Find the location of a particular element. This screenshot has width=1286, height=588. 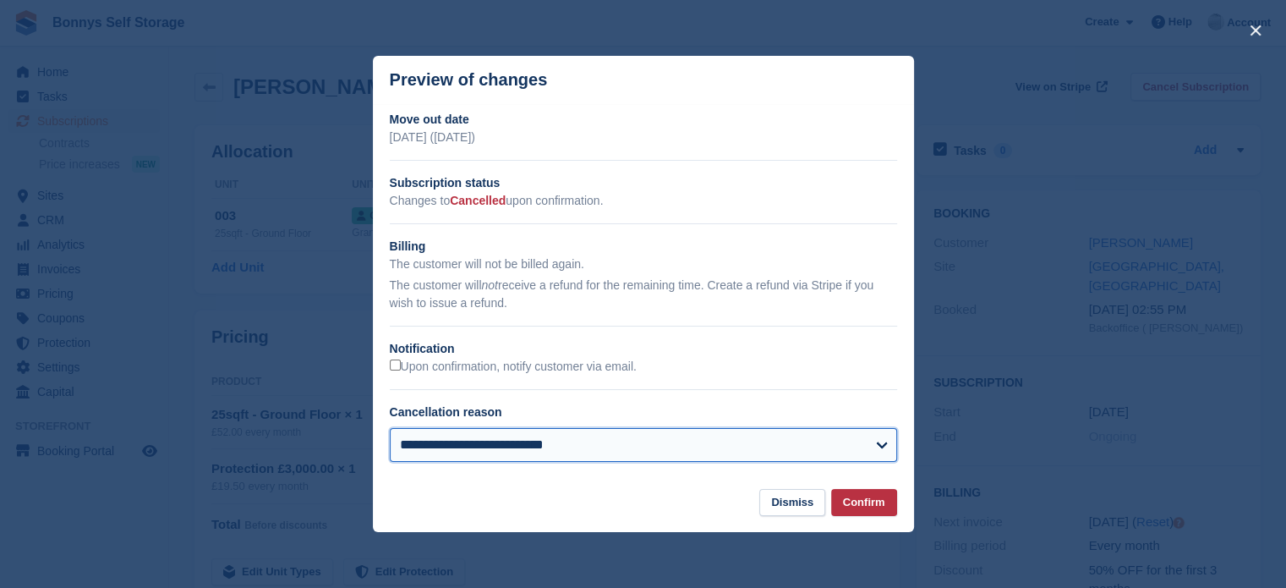

h2: Billing is located at coordinates (644, 246).